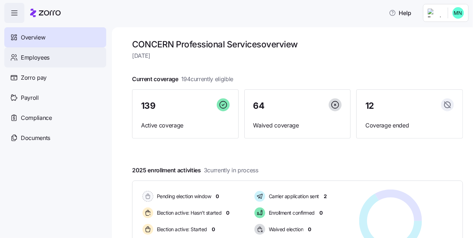 This screenshot has height=238, width=473. What do you see at coordinates (400, 13) in the screenshot?
I see `button: Help` at bounding box center [400, 13].